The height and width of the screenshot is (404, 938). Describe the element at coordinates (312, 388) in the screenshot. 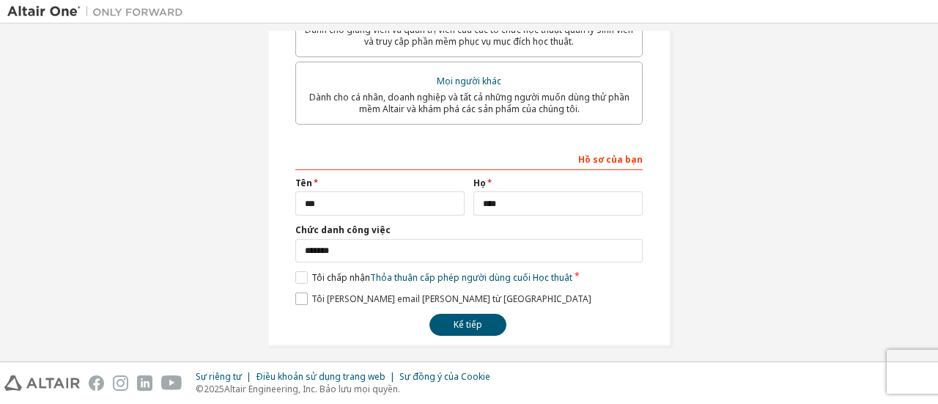

I see `font: Altair Engineering, Inc. Bảo lưu mọi quyền.` at that location.